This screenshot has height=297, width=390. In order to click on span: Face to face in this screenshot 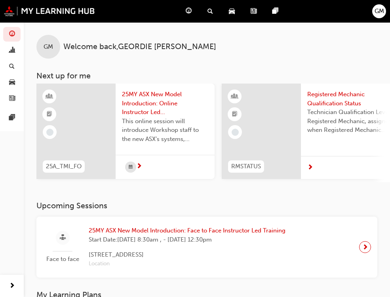, I will do `click(62, 259)`.